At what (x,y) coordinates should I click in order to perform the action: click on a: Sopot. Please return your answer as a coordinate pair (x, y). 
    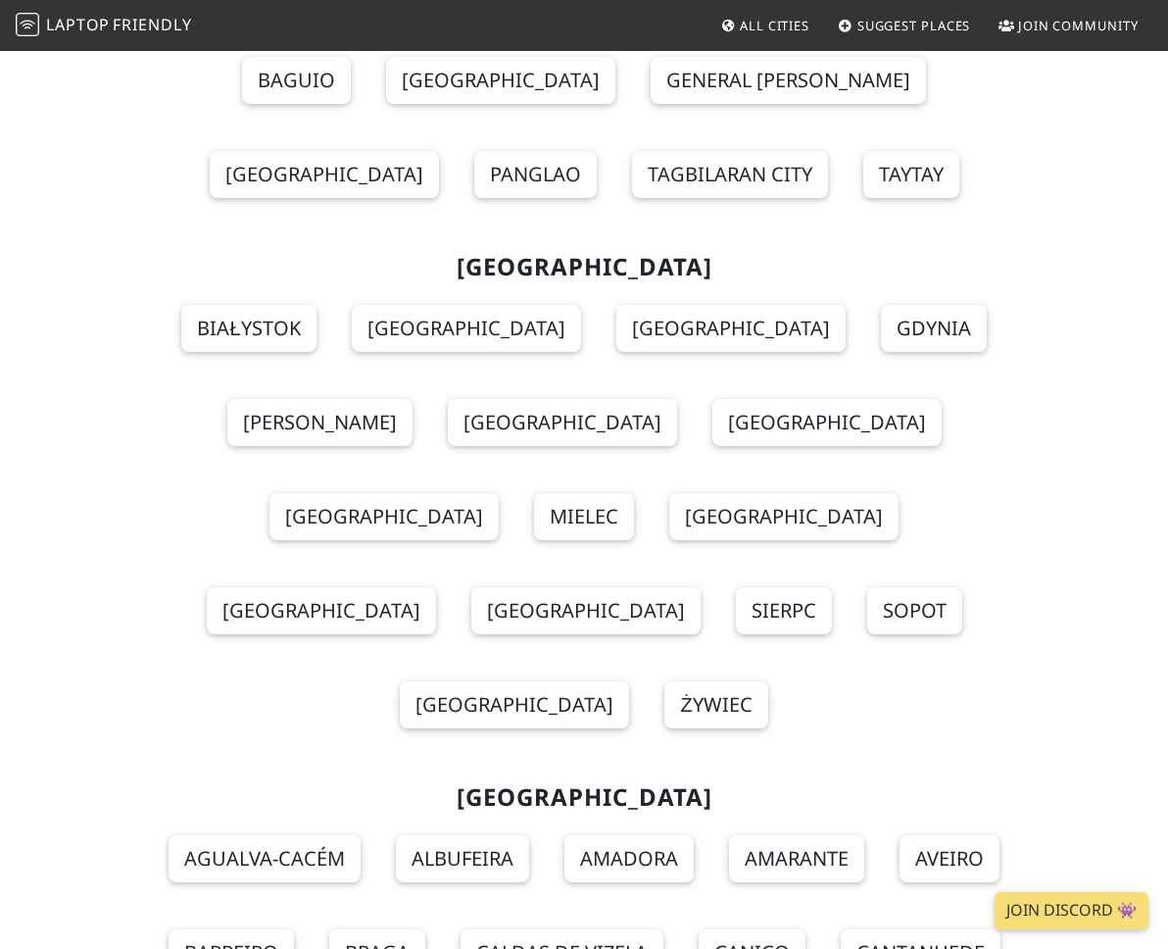
    Looking at the image, I should click on (914, 611).